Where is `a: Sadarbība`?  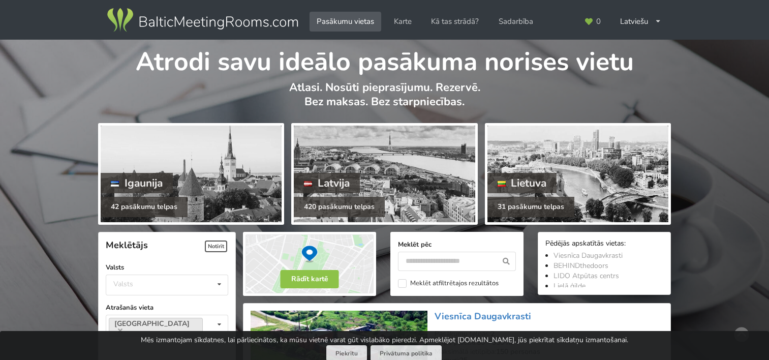
a: Sadarbība is located at coordinates (516, 21).